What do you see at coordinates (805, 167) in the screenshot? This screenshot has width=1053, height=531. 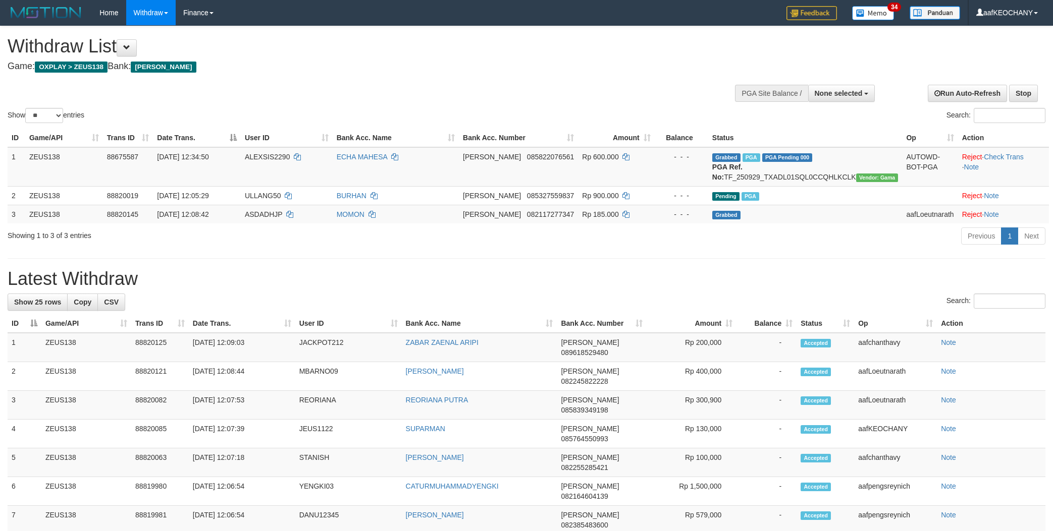 I see `td: TF_250929_TXADL01SQL0CCQHLKCLK` at bounding box center [805, 167].